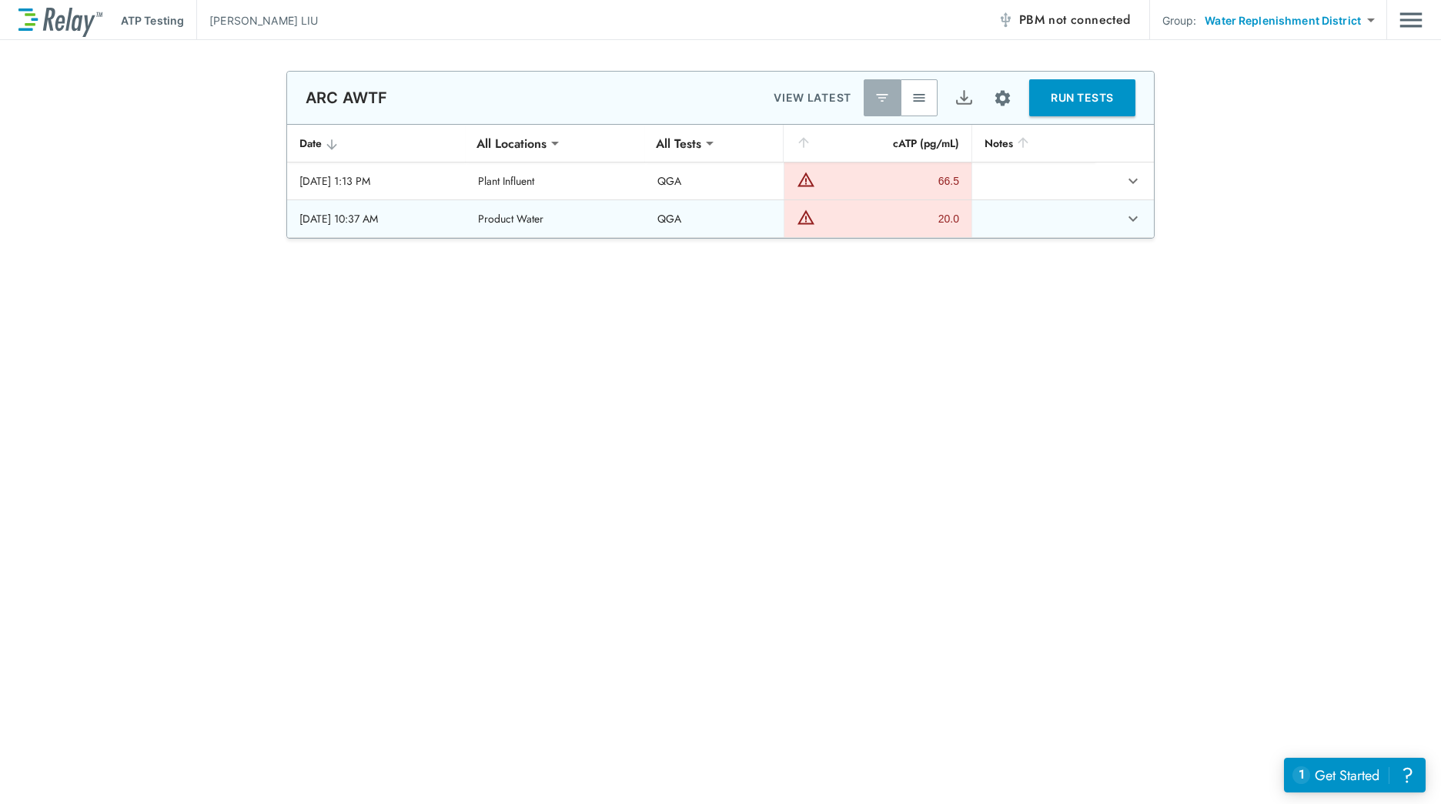 The height and width of the screenshot is (804, 1441). Describe the element at coordinates (964, 98) in the screenshot. I see `img: Export Icon` at that location.